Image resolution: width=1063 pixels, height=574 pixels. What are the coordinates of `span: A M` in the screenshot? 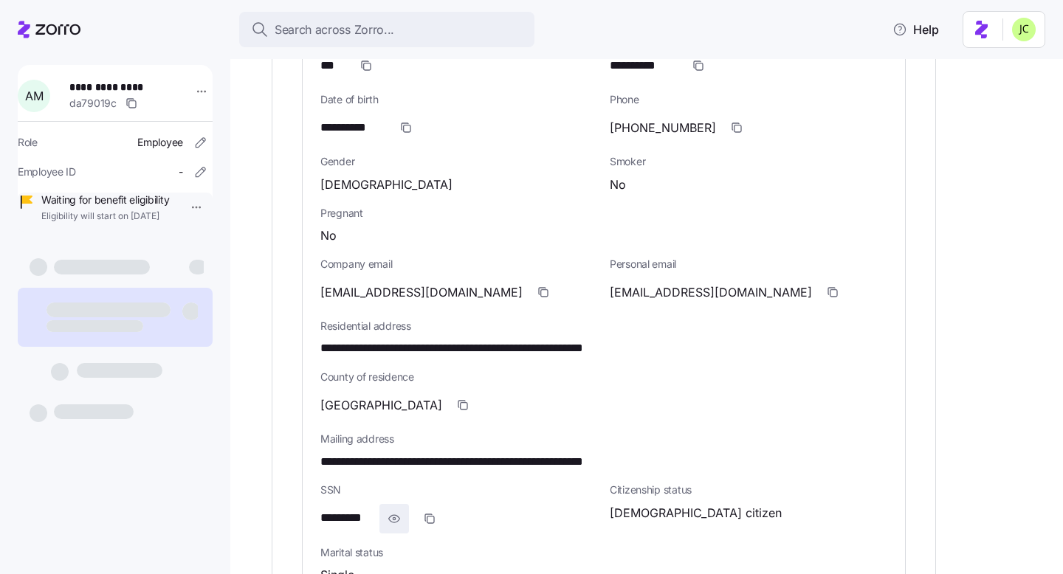 It's located at (34, 96).